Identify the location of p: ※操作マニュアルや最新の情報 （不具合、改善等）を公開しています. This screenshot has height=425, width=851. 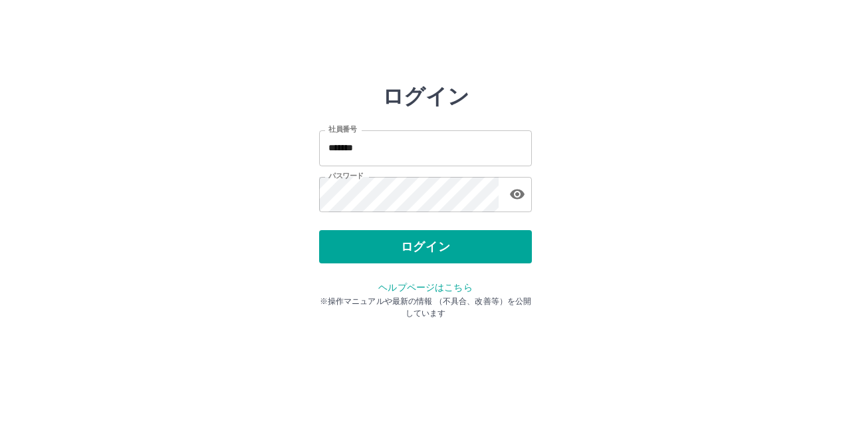
(426, 307).